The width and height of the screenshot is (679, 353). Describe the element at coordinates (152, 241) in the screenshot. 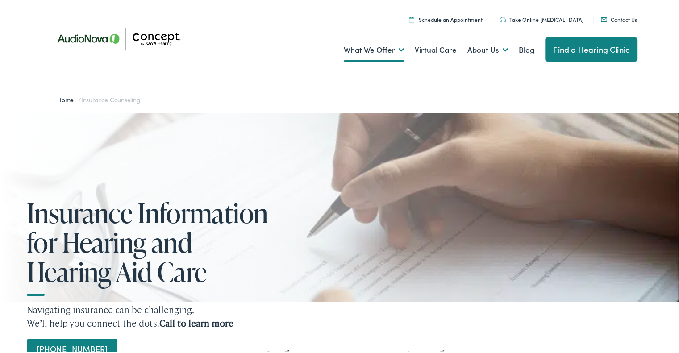

I see `h1: Insurance Information for Hearing and Hearing Aid Care` at that location.